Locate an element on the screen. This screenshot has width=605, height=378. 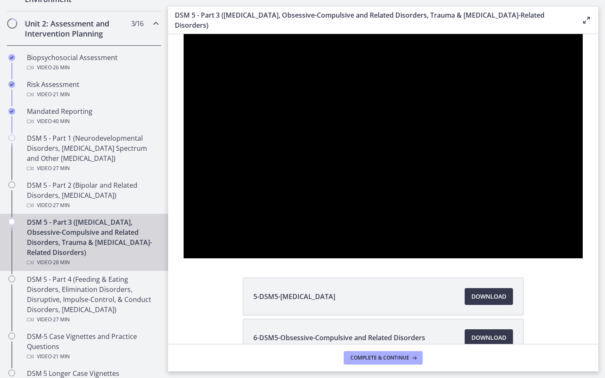
span: Complete & continue is located at coordinates (380, 358).